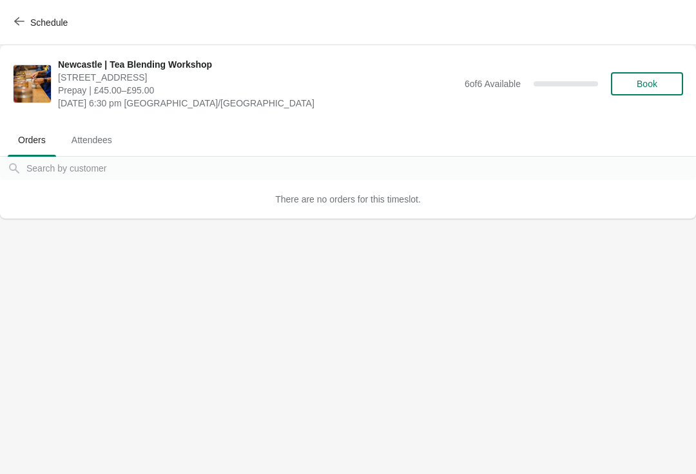 This screenshot has width=696, height=474. I want to click on span: 6 of 6 Available, so click(492, 84).